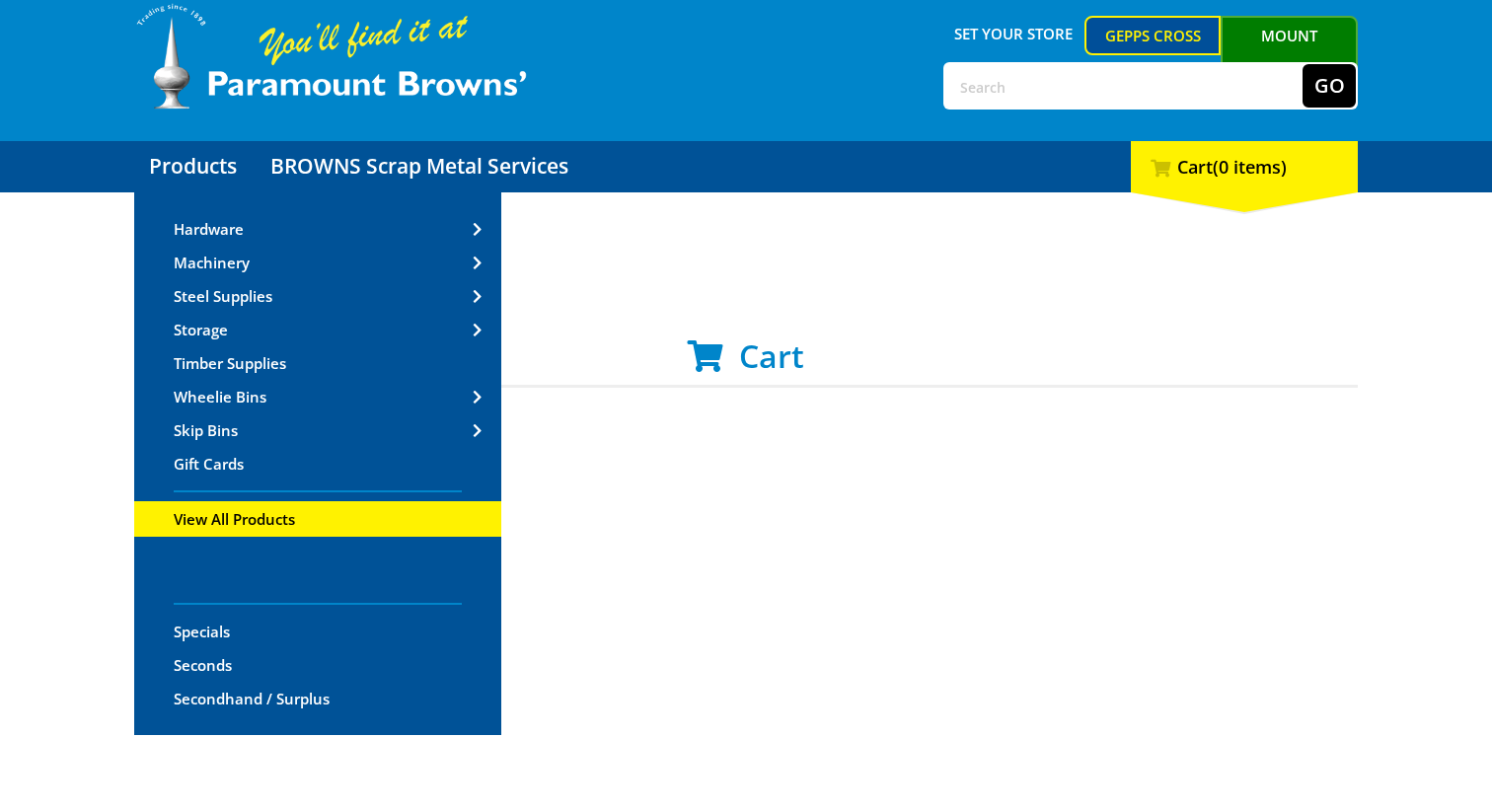  Describe the element at coordinates (202, 665) in the screenshot. I see `span: Seconds` at that location.